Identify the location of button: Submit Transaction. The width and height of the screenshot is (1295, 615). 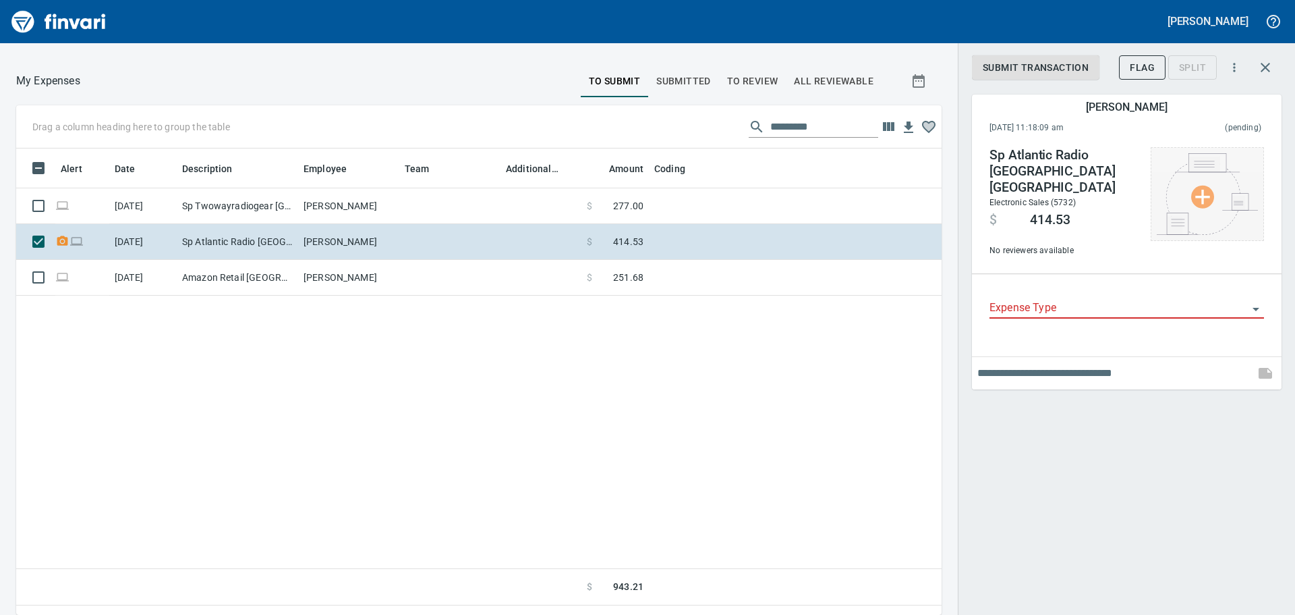
(1036, 67).